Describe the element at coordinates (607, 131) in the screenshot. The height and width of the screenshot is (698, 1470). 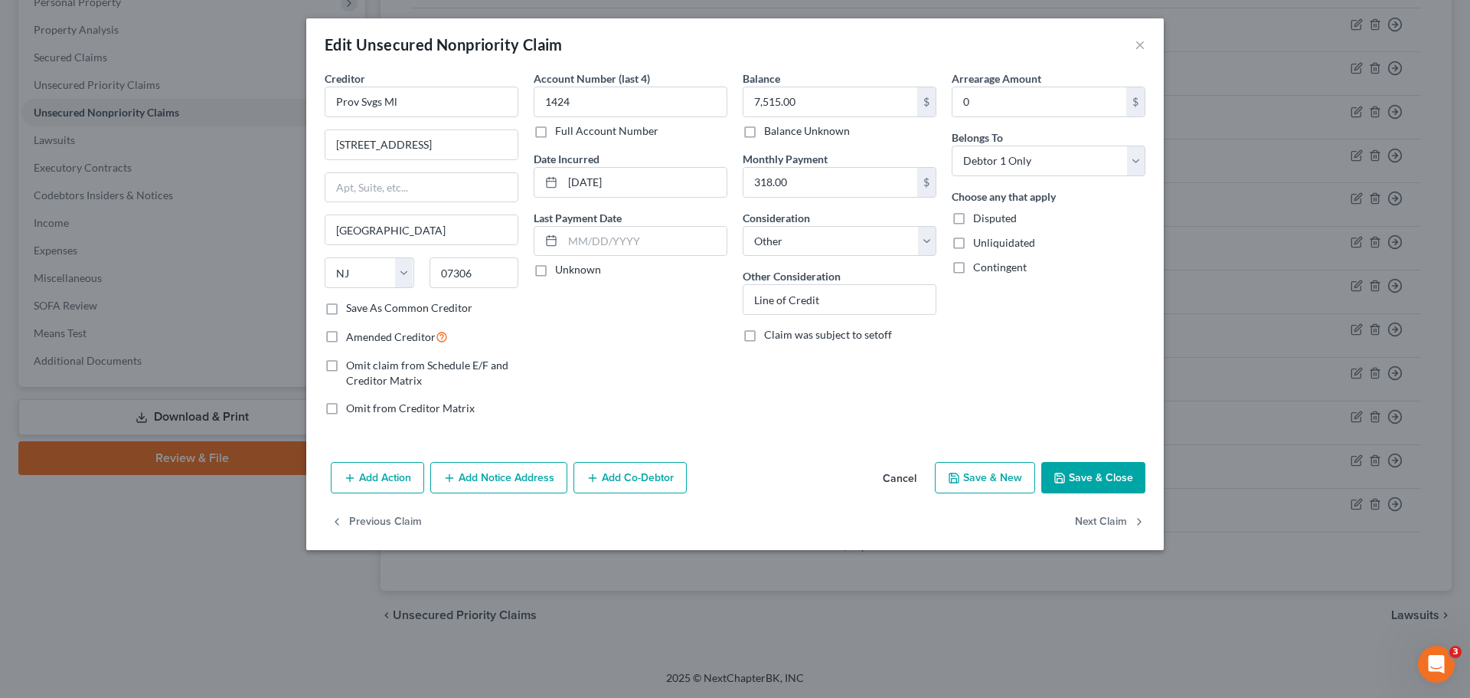
I see `label: Full Account Number` at that location.